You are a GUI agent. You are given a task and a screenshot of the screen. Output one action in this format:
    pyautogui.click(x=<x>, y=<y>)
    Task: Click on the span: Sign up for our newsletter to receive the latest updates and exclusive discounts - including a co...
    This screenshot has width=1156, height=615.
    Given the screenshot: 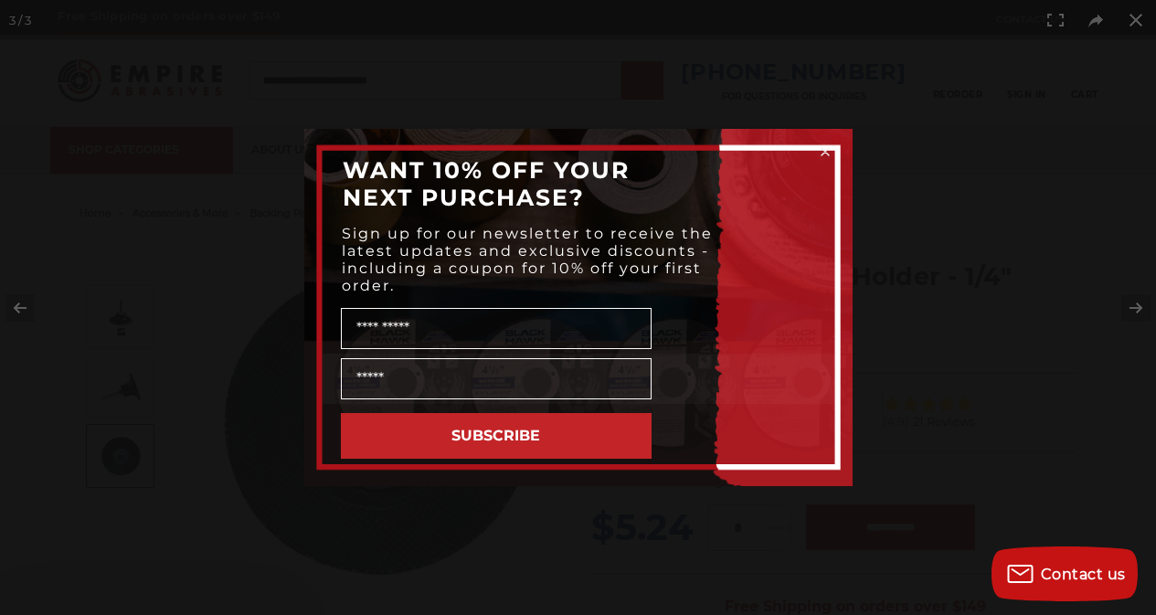 What is the action you would take?
    pyautogui.click(x=527, y=260)
    